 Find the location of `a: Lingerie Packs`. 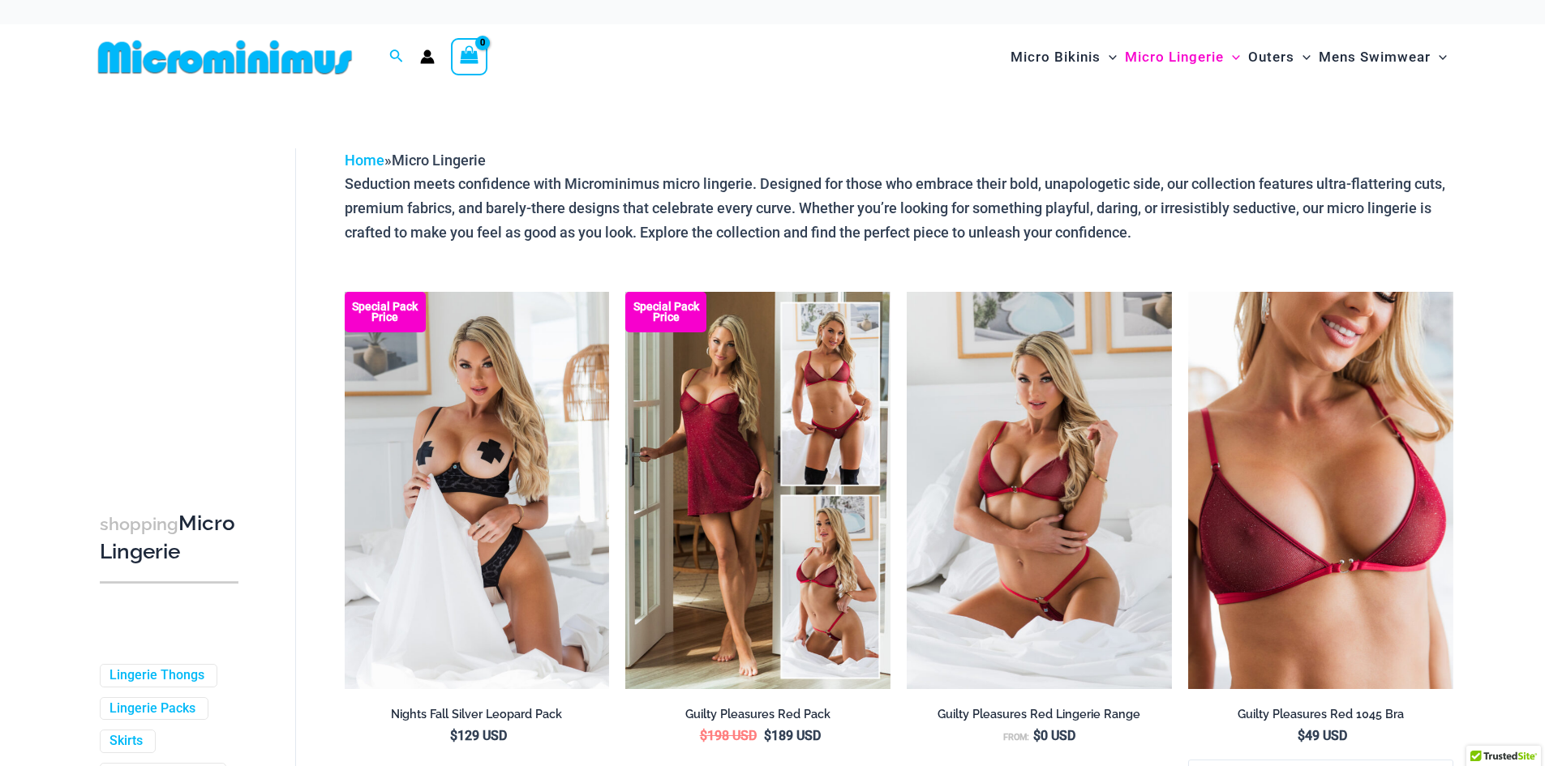

a: Lingerie Packs is located at coordinates (152, 709).